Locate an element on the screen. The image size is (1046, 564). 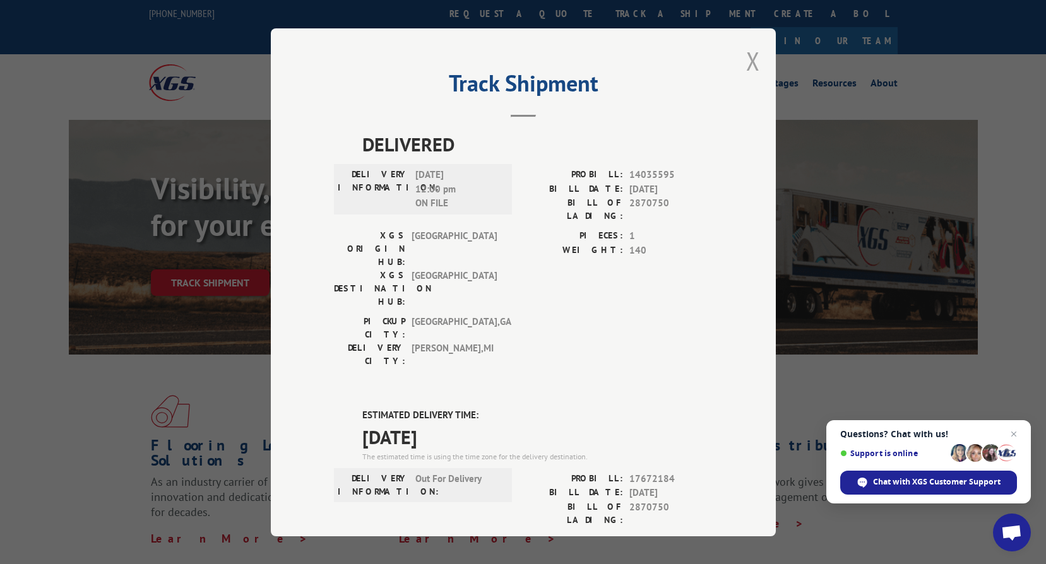
span: 140 is located at coordinates (671, 250).